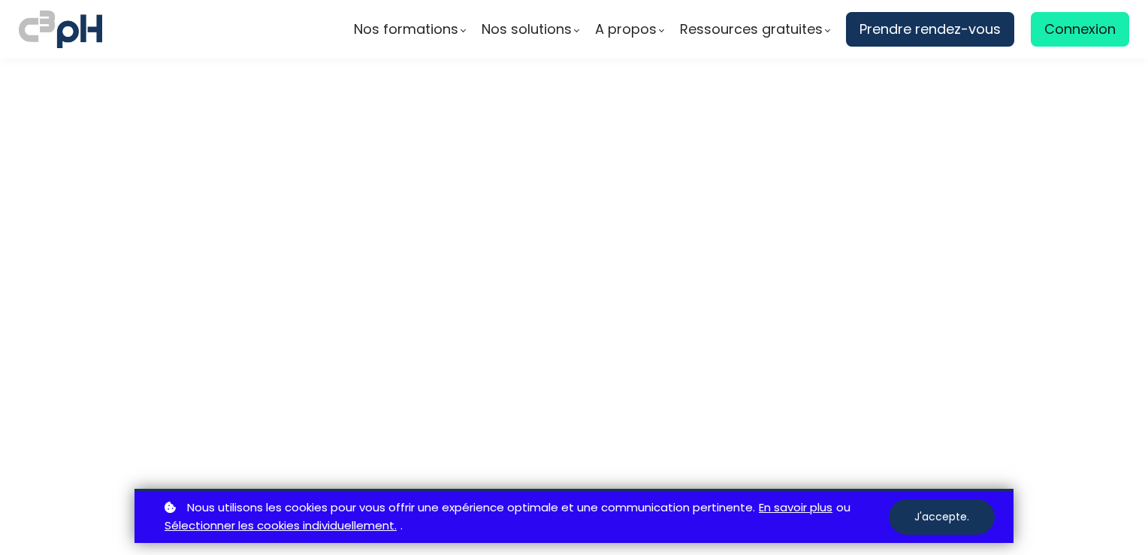 The height and width of the screenshot is (555, 1148). I want to click on span: Prendre rendez-vous, so click(930, 29).